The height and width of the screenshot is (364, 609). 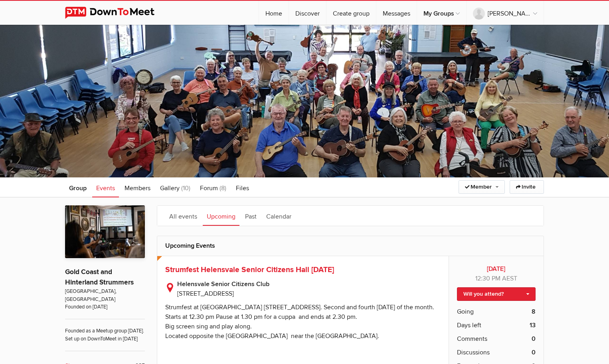 I want to click on a: Group, so click(x=78, y=187).